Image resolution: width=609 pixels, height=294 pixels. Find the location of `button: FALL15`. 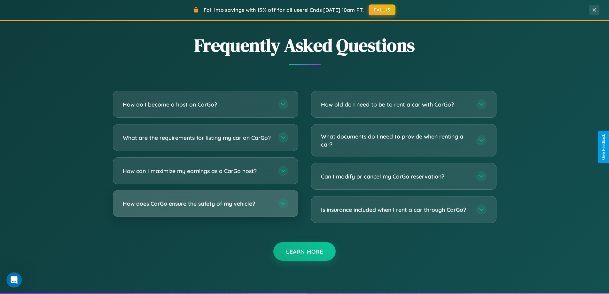

button: FALL15 is located at coordinates (382, 10).